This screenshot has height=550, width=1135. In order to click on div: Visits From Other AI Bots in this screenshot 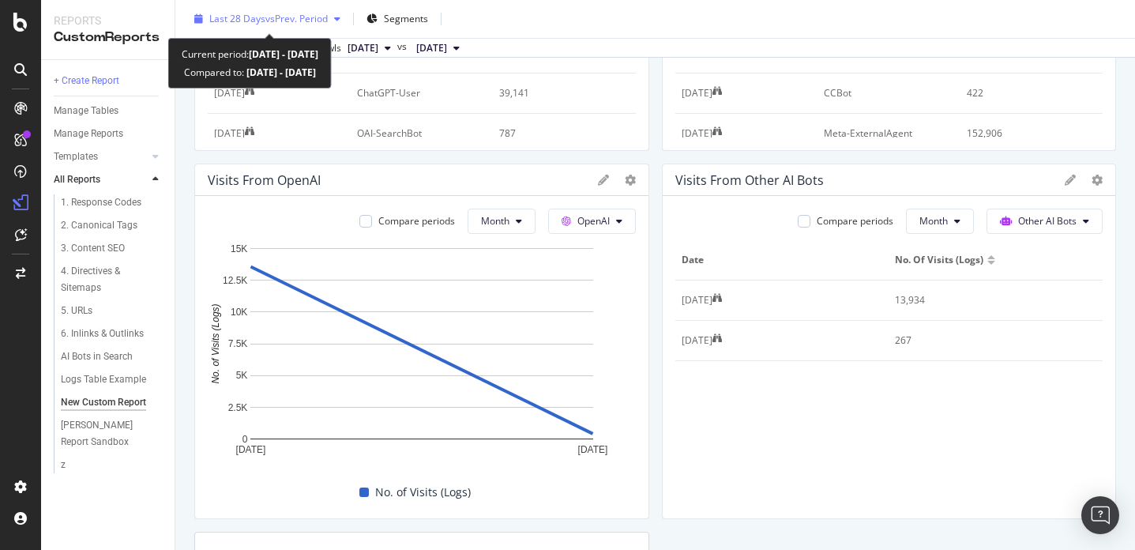, I will do `click(750, 180)`.